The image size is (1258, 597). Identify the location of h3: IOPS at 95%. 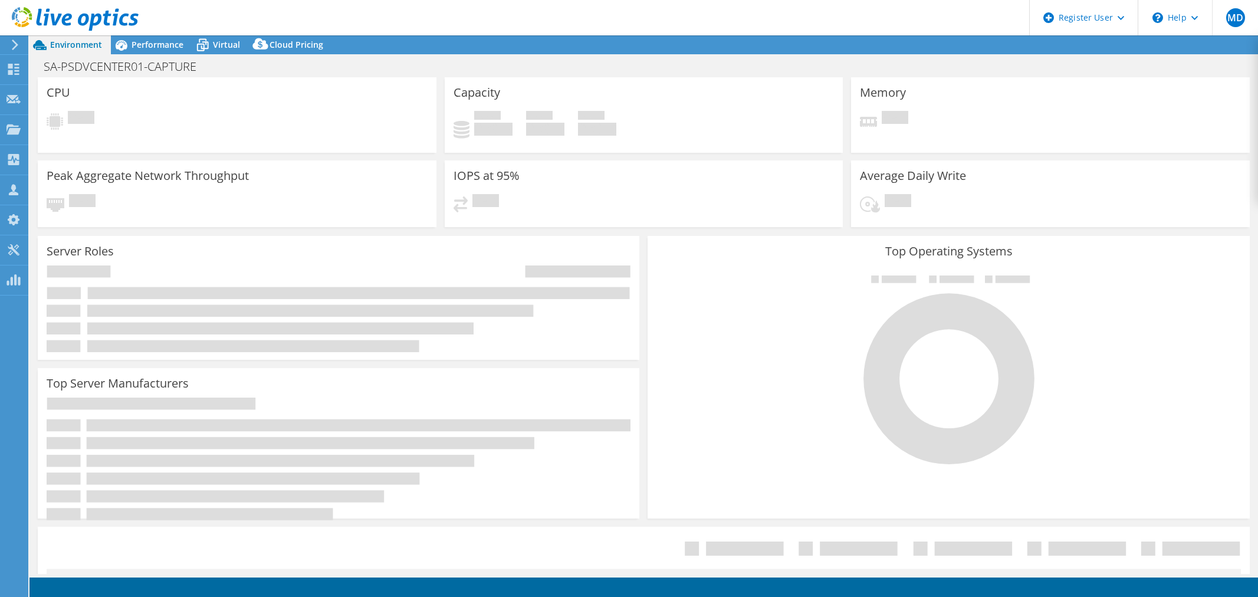
(486, 176).